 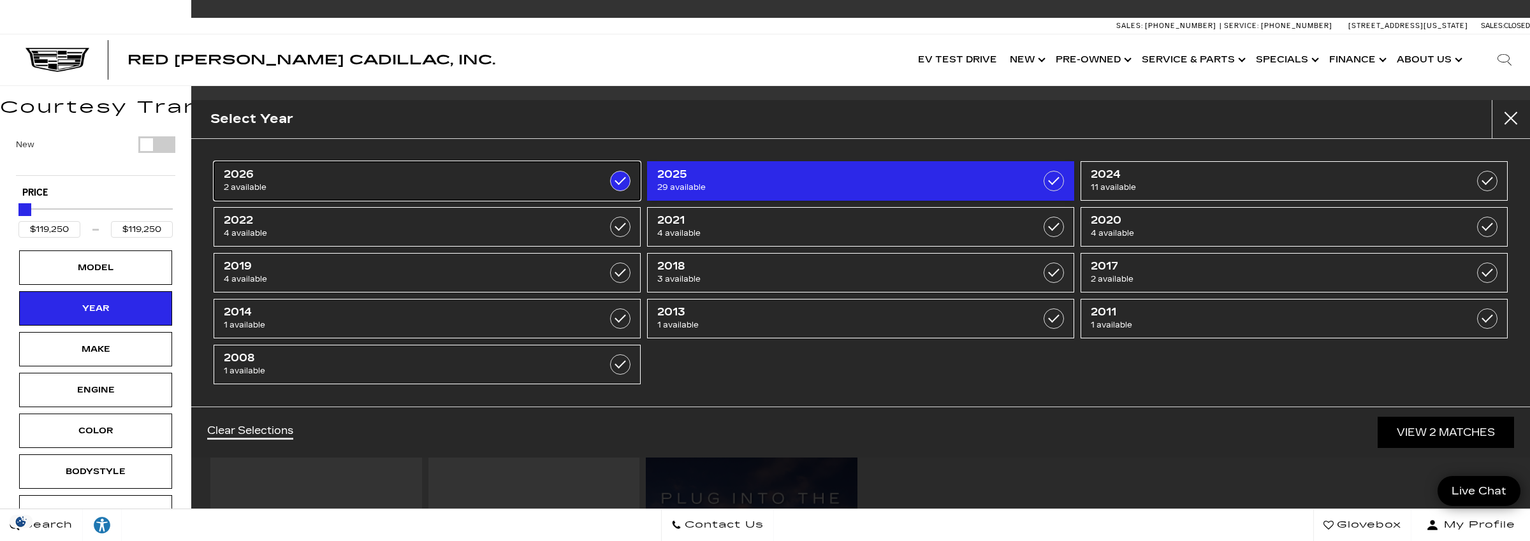 I want to click on span: Search, so click(x=46, y=525).